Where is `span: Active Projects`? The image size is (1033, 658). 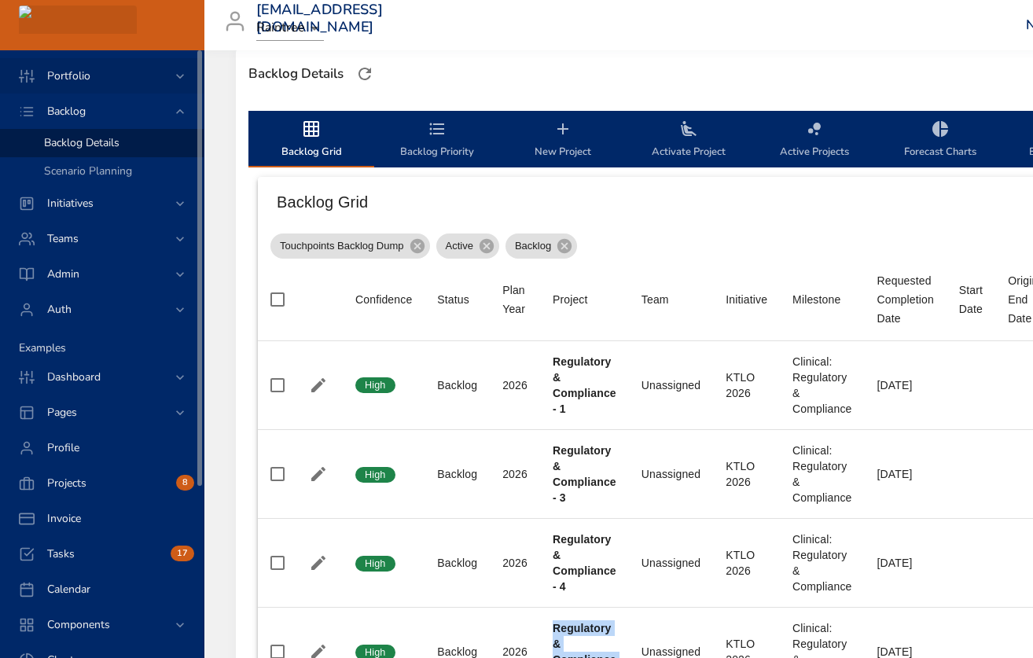 span: Active Projects is located at coordinates (814, 140).